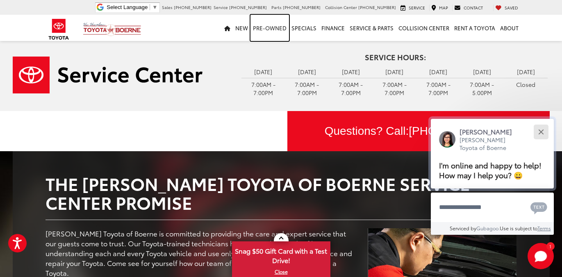 The image size is (562, 277). Describe the element at coordinates (482, 88) in the screenshot. I see `td: 7:00AM - 5:00PM` at that location.